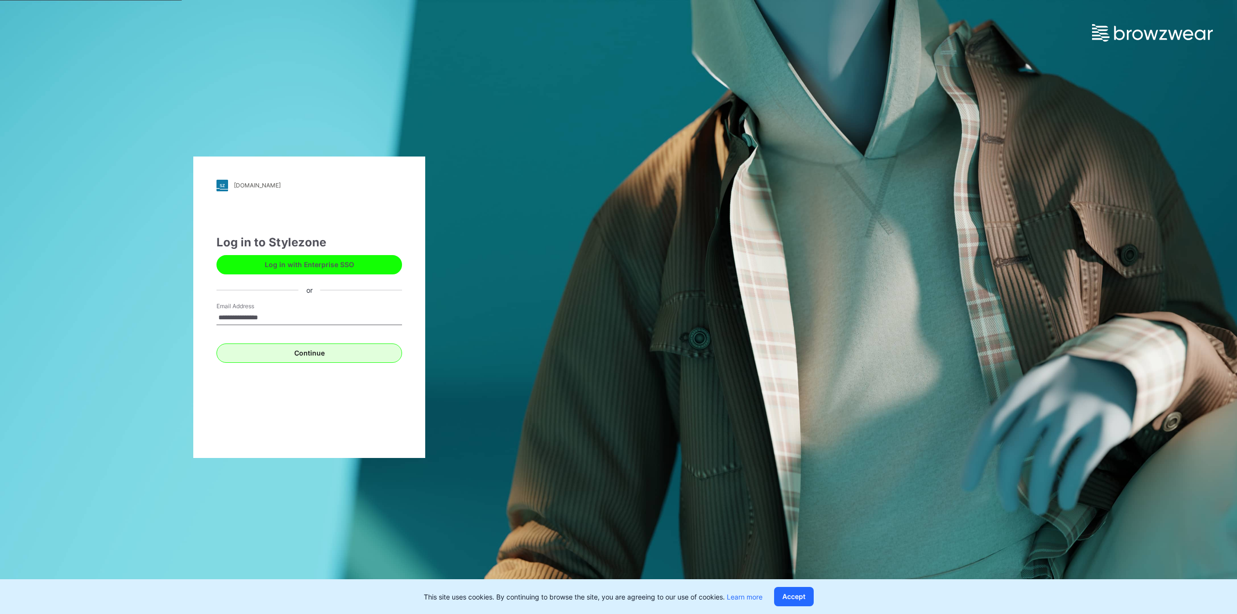 The height and width of the screenshot is (614, 1237). I want to click on div: or, so click(309, 290).